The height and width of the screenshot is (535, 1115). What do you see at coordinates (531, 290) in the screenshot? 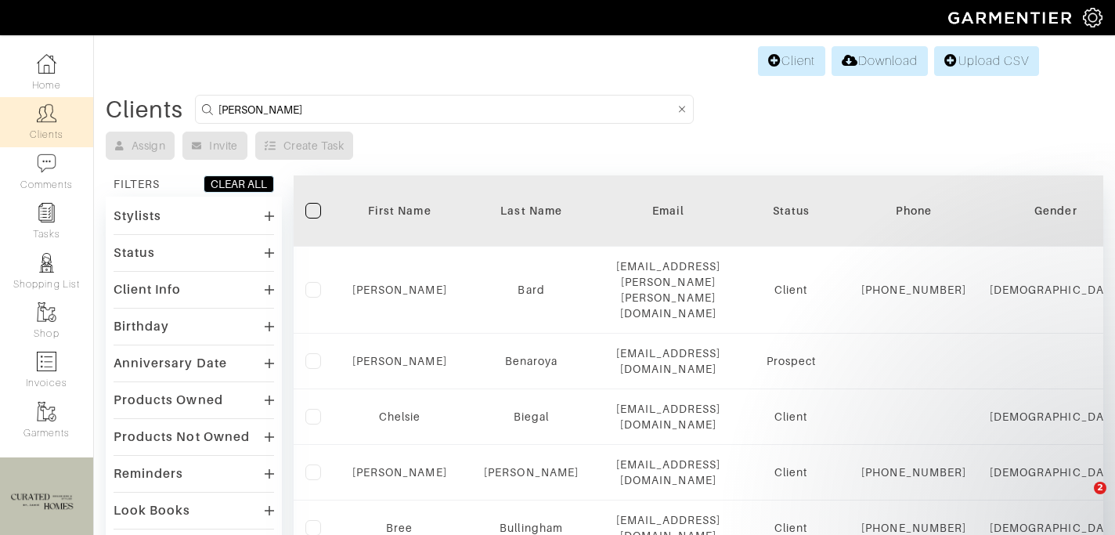
I see `a: Bard` at bounding box center [531, 290].